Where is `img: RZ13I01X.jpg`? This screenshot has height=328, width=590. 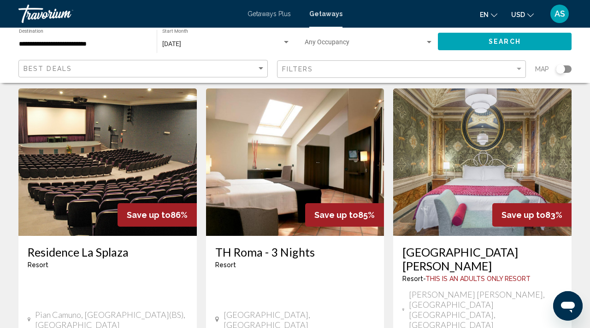 img: RZ13I01X.jpg is located at coordinates (295, 162).